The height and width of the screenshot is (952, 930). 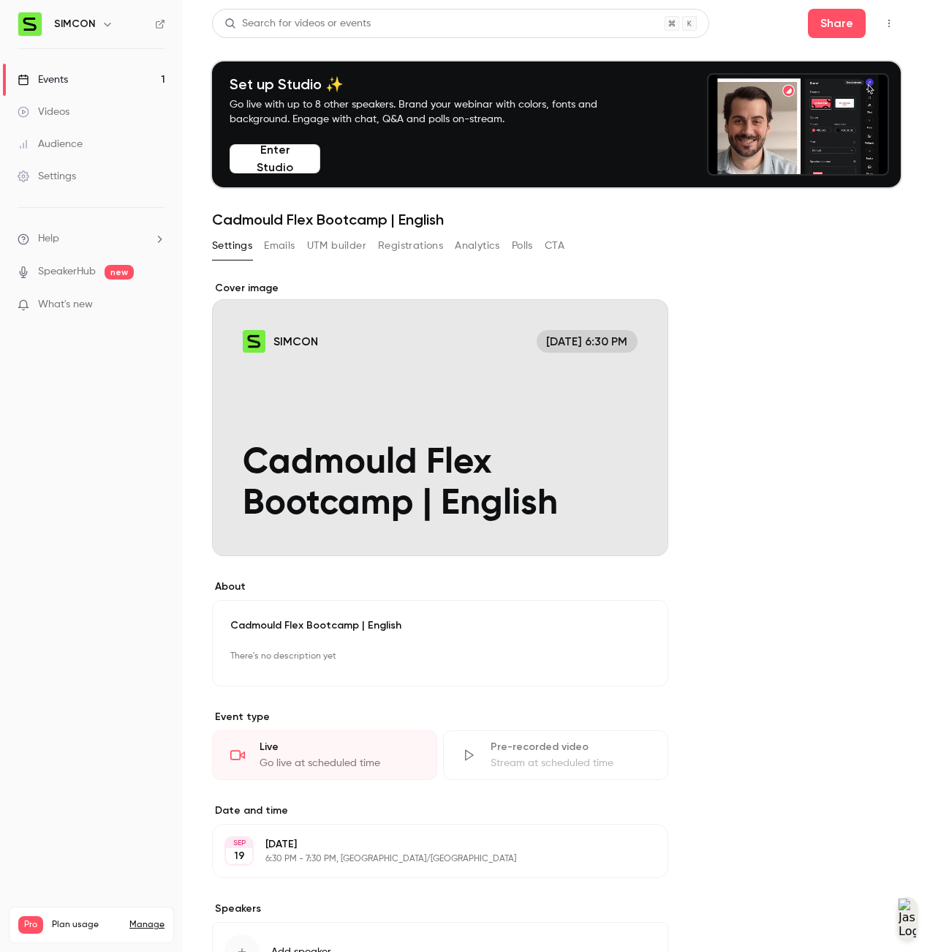 What do you see at coordinates (31, 925) in the screenshot?
I see `span: Pro` at bounding box center [31, 925].